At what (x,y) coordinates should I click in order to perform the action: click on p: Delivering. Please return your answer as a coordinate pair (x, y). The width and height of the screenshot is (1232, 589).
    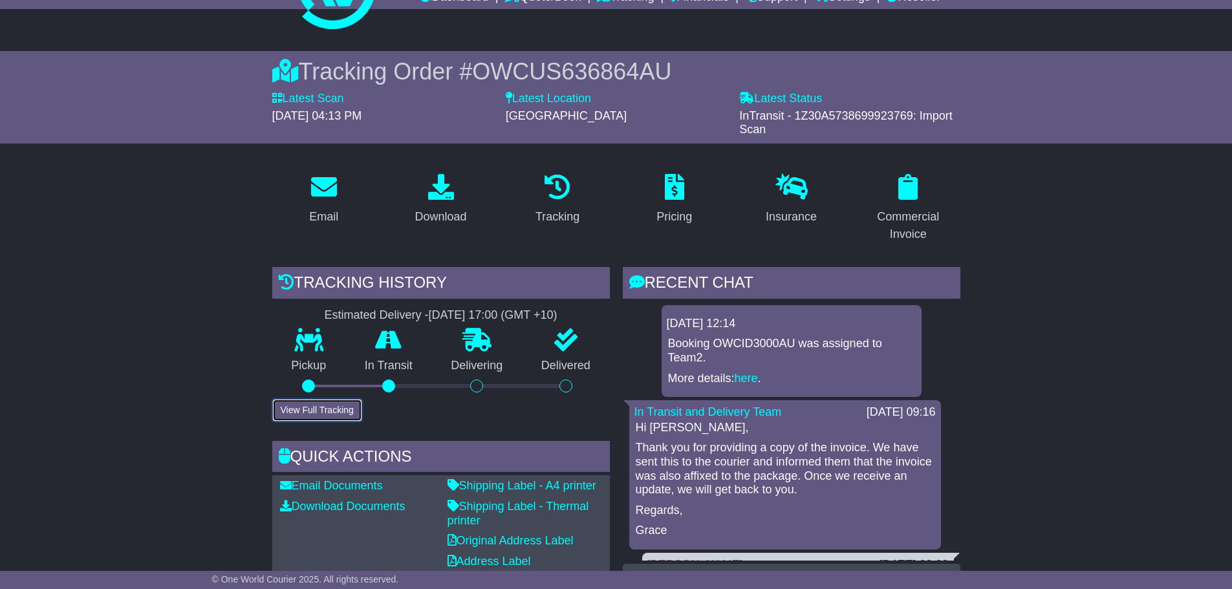
    Looking at the image, I should click on (477, 366).